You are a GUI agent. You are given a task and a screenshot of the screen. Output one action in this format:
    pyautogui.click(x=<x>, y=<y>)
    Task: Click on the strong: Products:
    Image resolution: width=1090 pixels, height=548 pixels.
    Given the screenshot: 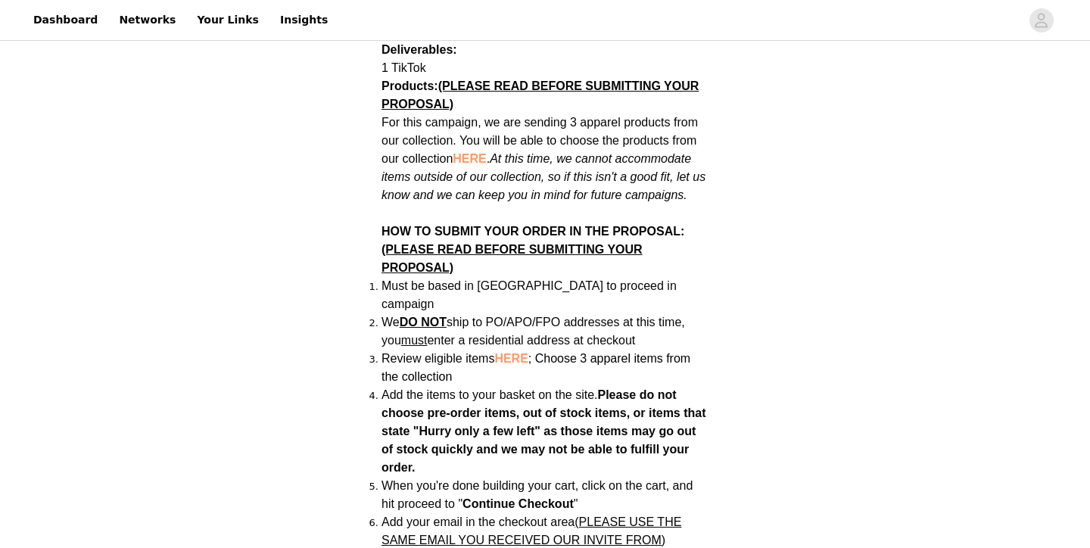 What is the action you would take?
    pyautogui.click(x=540, y=95)
    